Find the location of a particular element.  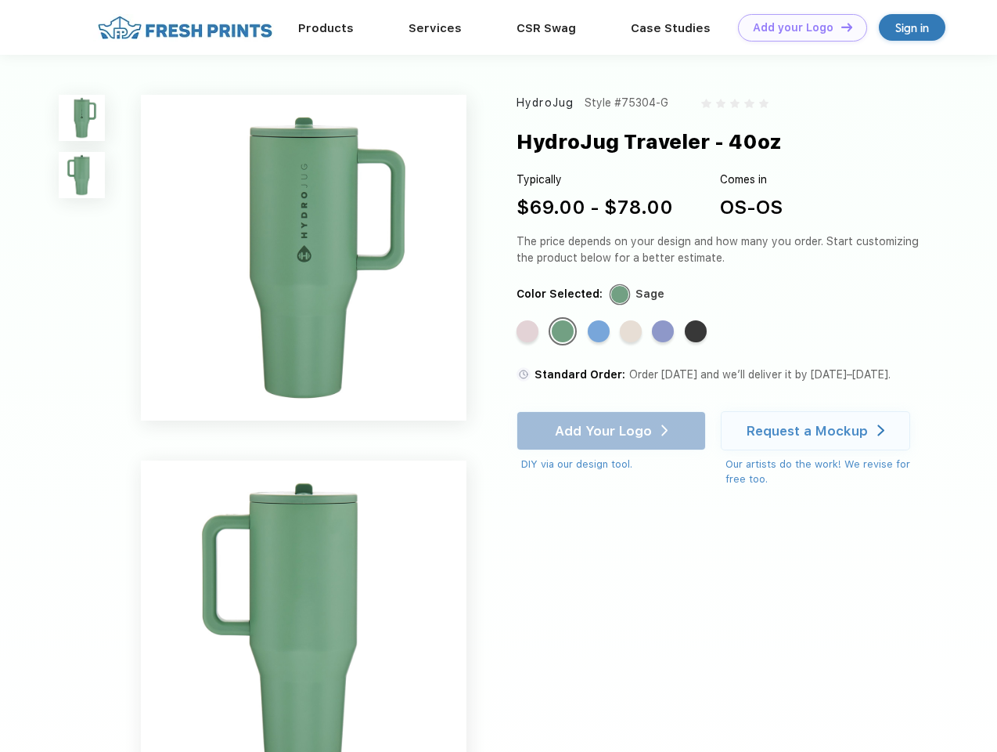

img: fo%20logo%202.webp is located at coordinates (185, 27).